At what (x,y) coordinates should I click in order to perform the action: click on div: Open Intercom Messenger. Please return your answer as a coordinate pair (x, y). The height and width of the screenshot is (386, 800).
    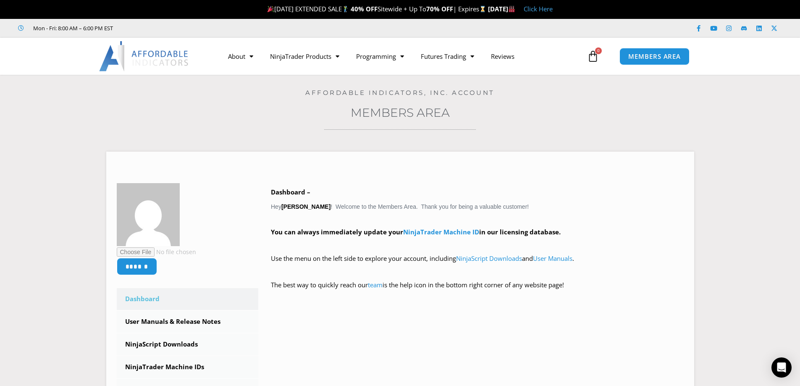
    Looking at the image, I should click on (781, 367).